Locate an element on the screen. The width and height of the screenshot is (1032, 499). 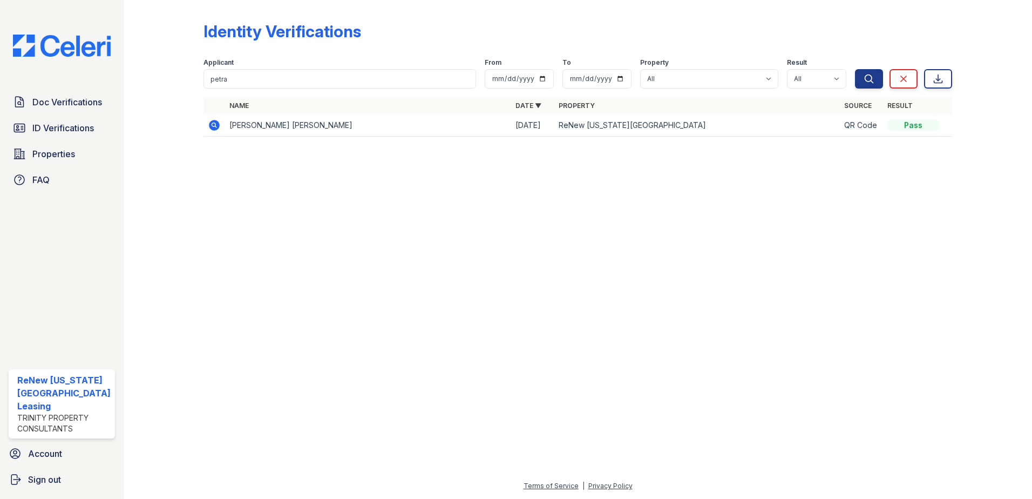
a: Sign out is located at coordinates (62, 479).